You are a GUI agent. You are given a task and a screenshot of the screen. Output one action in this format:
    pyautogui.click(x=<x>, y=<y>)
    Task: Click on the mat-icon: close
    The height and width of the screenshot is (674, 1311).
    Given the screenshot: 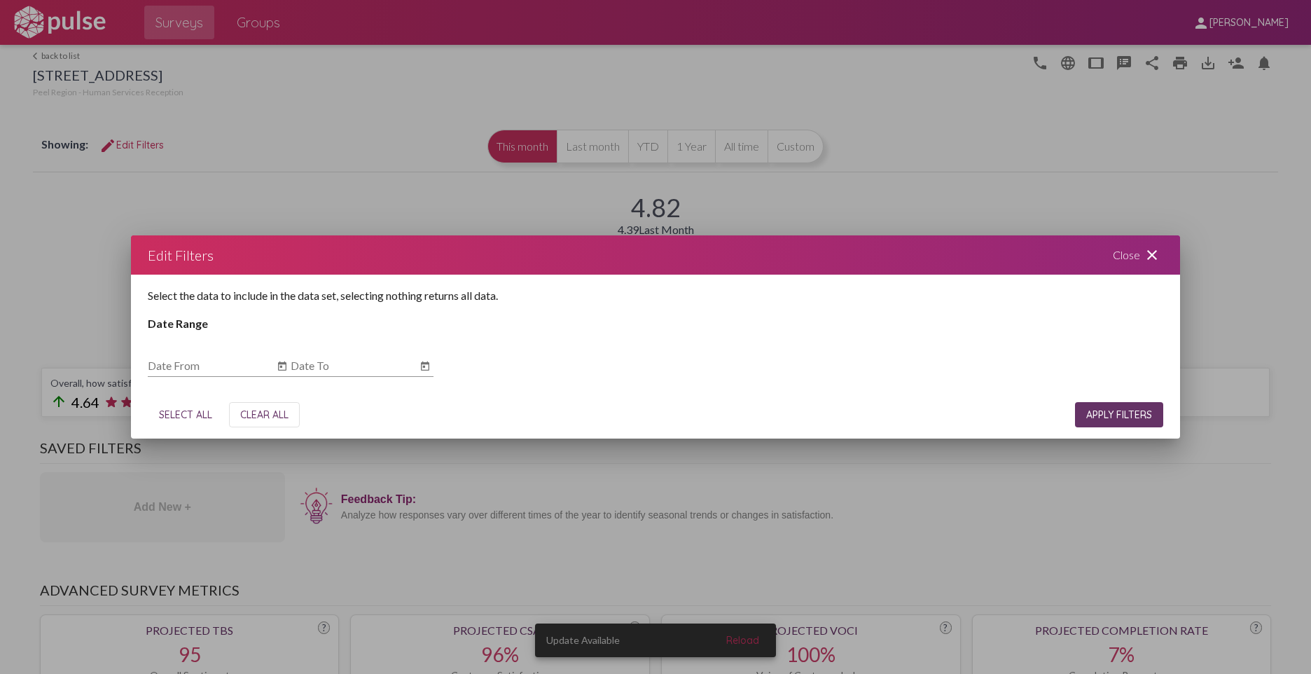 What is the action you would take?
    pyautogui.click(x=1152, y=255)
    